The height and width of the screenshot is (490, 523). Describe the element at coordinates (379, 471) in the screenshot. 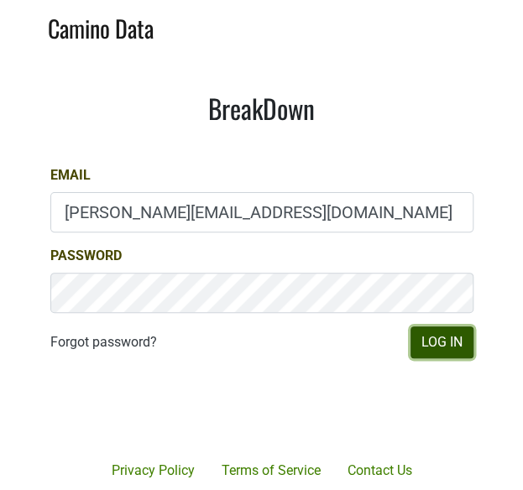

I see `a: Contact Us` at that location.